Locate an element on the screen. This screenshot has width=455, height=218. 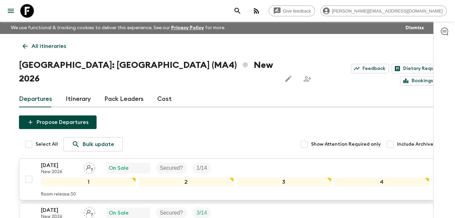
a: Cost is located at coordinates (164, 99).